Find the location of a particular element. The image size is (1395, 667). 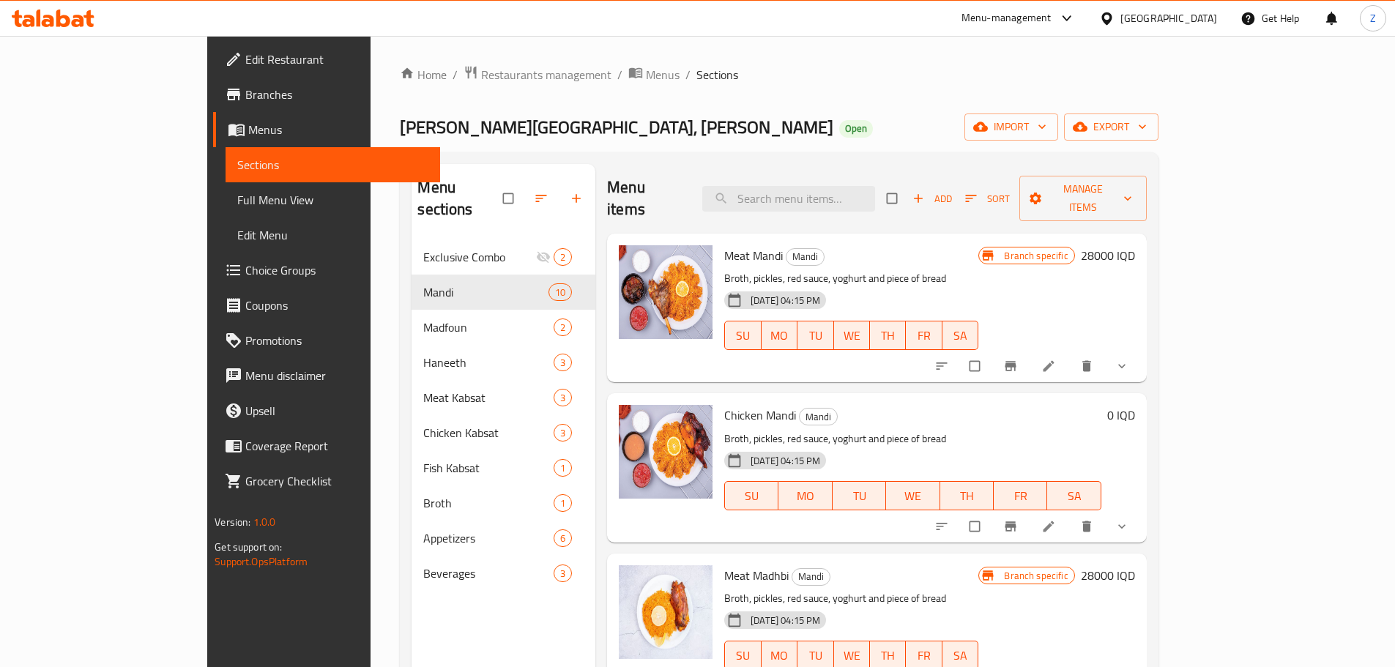

div: Appetizers6 is located at coordinates (503, 538).